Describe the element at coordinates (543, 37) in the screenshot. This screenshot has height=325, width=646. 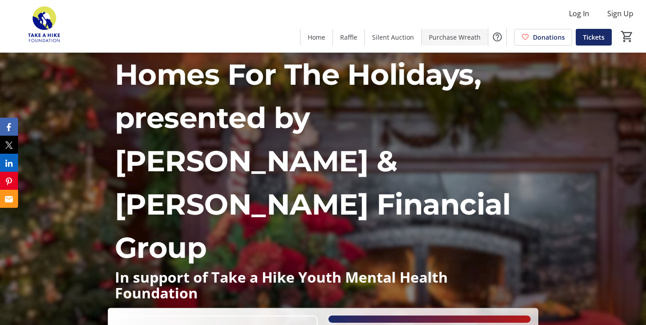
I see `a: Donations` at that location.